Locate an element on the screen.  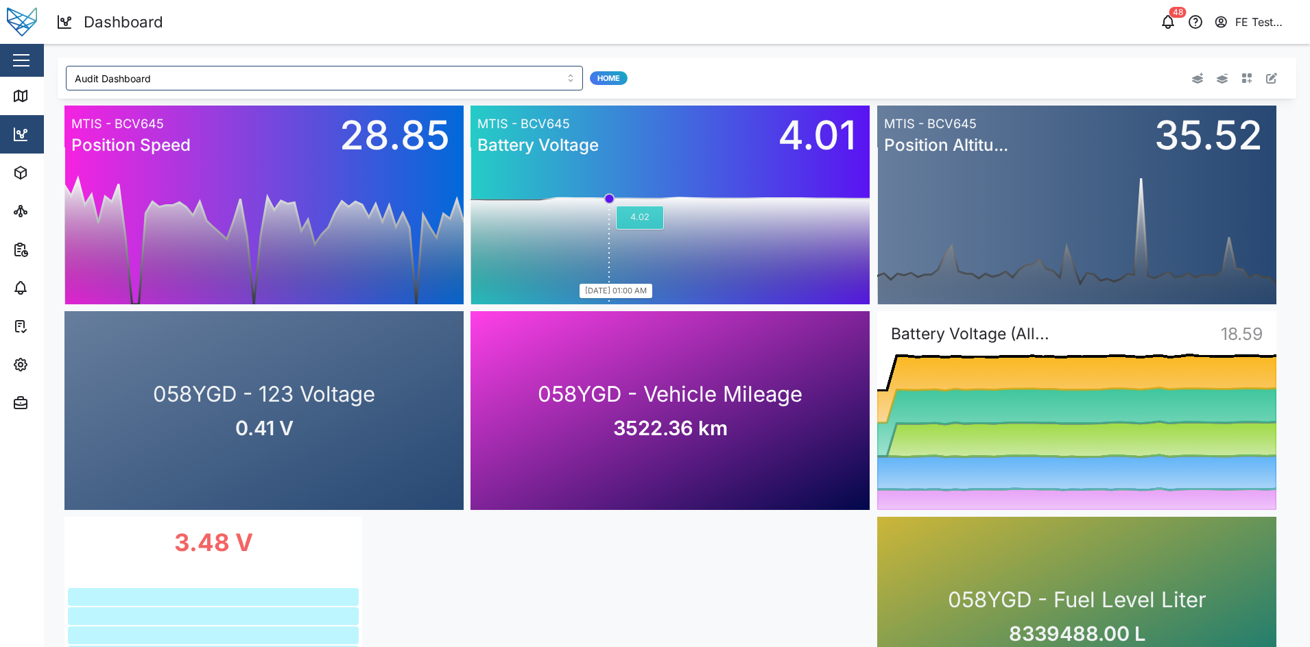
input: Choose a dashboard is located at coordinates (324, 78).